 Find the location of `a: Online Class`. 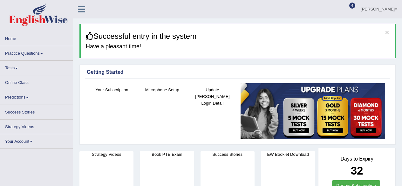

a: Online Class is located at coordinates (37, 81).